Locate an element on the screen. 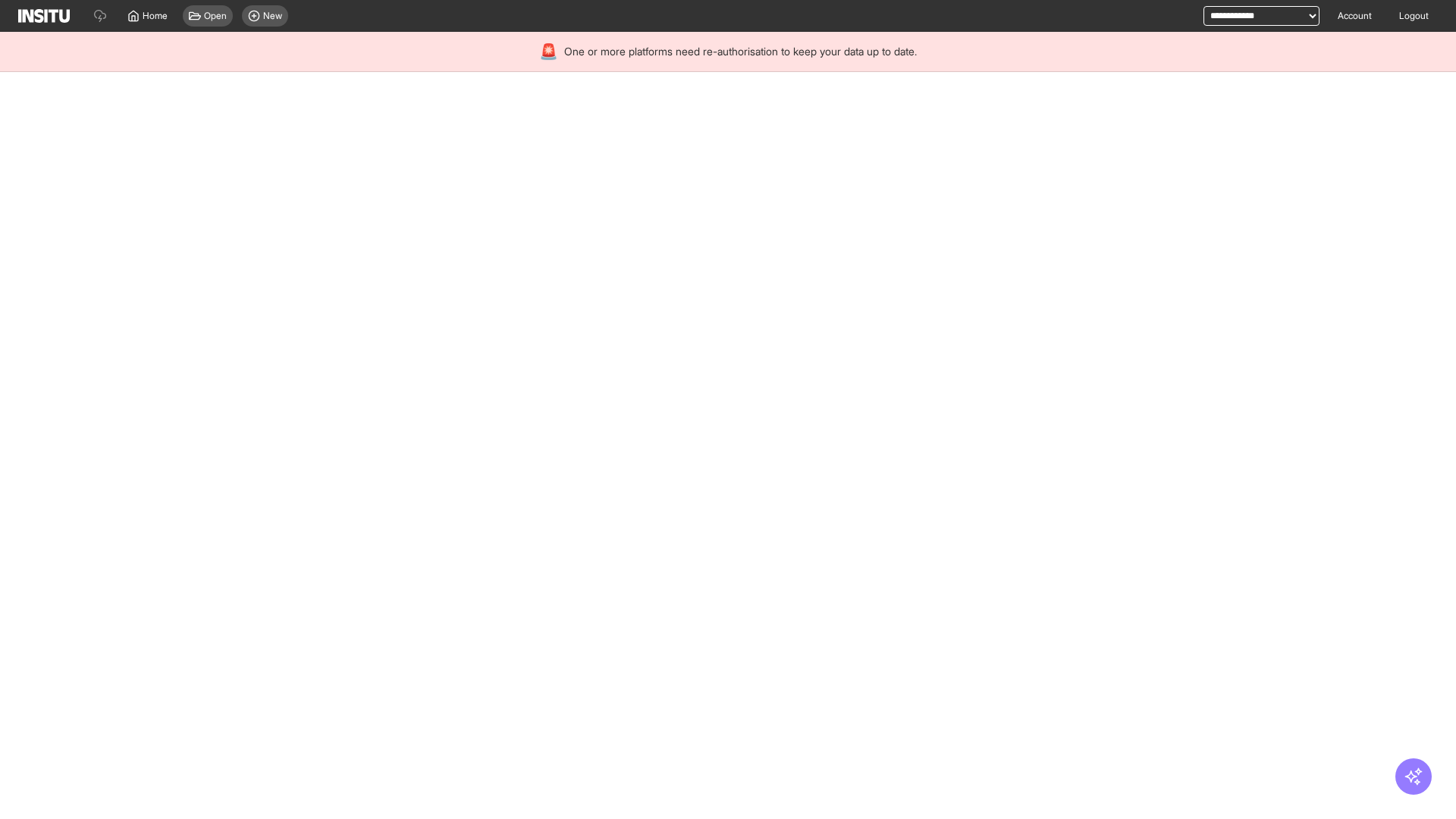 Image resolution: width=1456 pixels, height=819 pixels. img: Logo is located at coordinates (44, 16).